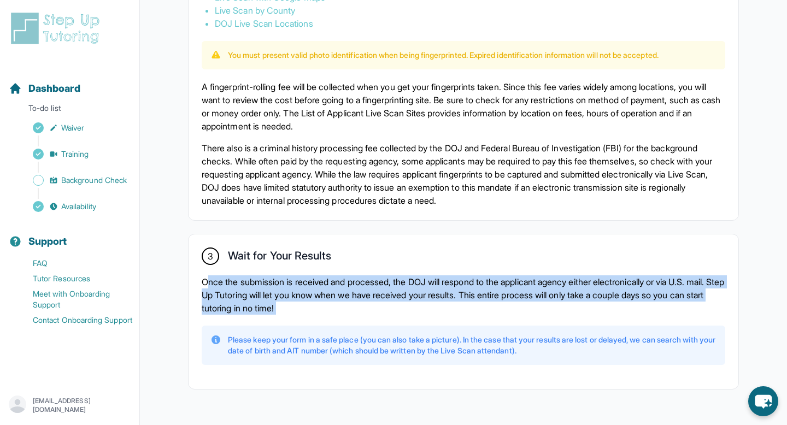 The height and width of the screenshot is (425, 787). Describe the element at coordinates (74, 279) in the screenshot. I see `a: Tutor Resources` at that location.